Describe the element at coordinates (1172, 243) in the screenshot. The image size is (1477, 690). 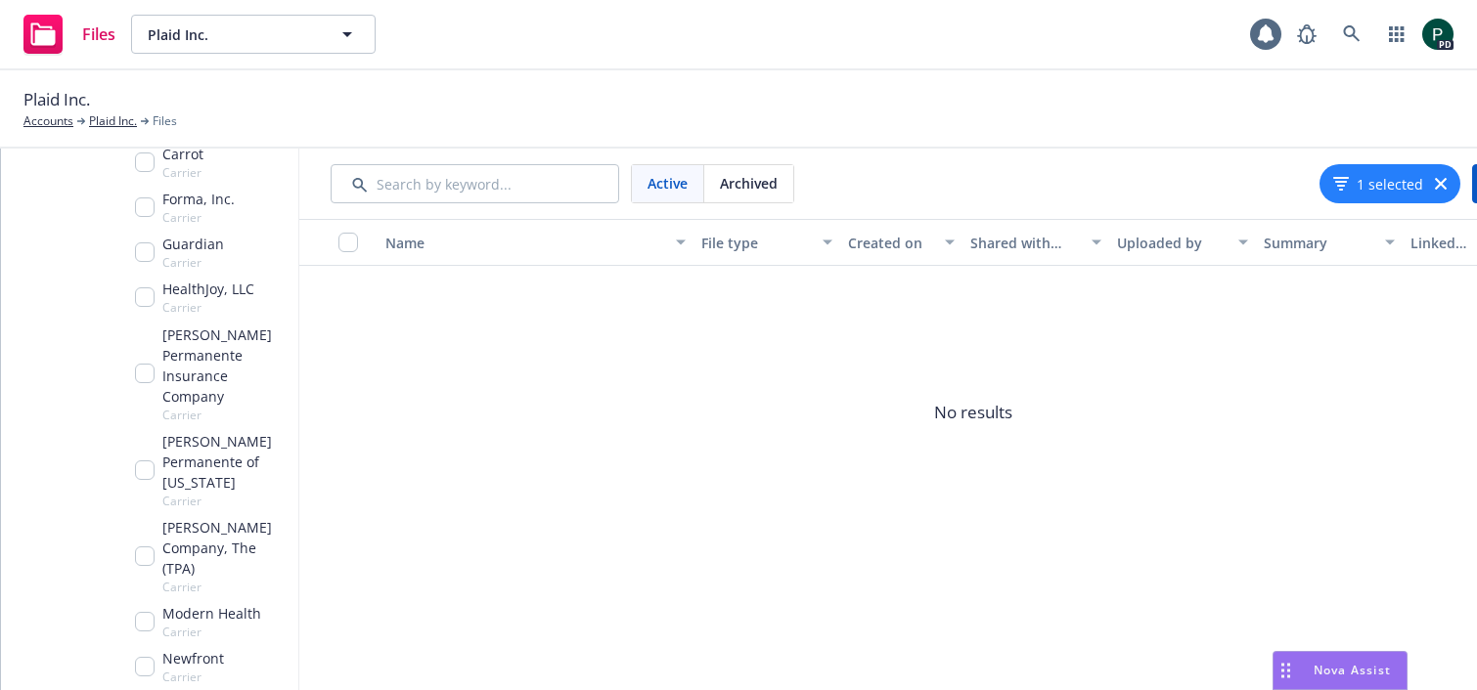
I see `div: Uploaded by` at that location.